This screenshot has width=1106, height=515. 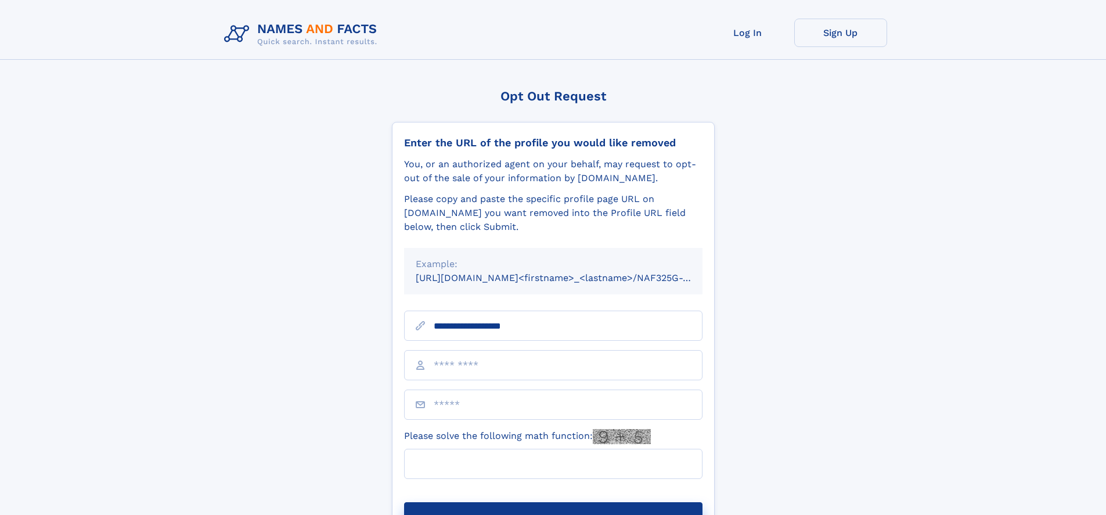 I want to click on label: Please solve the following math function:, so click(x=527, y=436).